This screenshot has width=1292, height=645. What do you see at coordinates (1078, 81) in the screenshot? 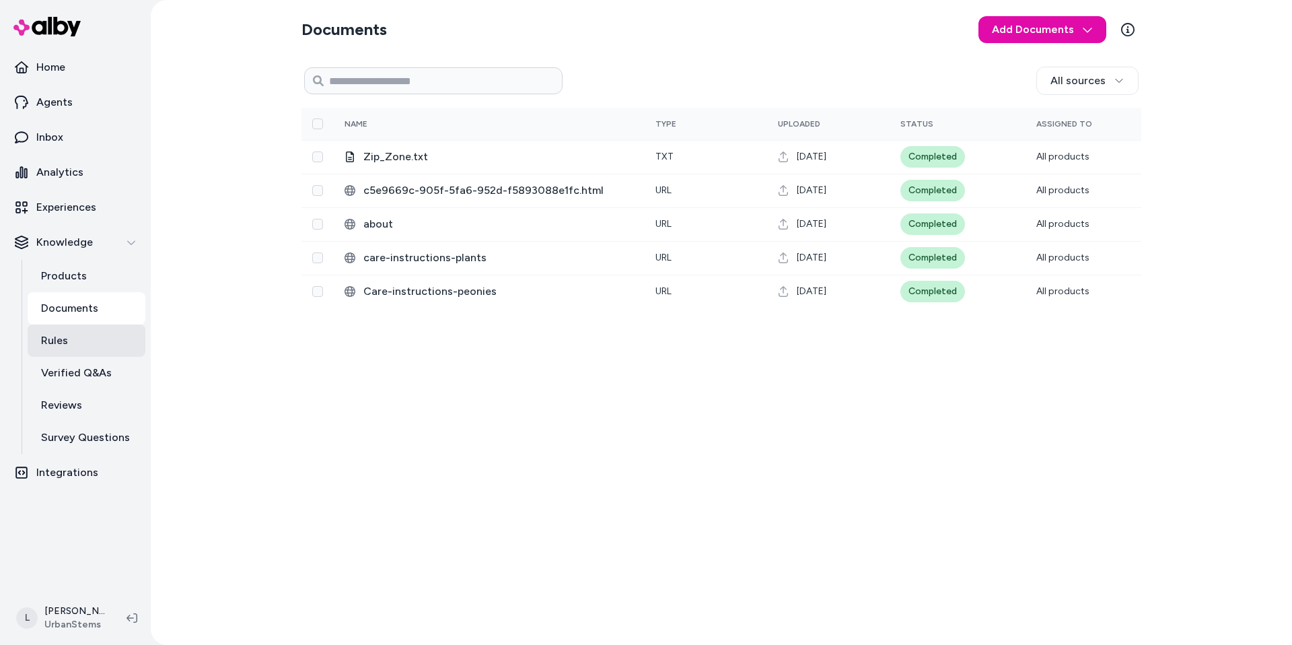
I see `span: All sources` at bounding box center [1078, 81].